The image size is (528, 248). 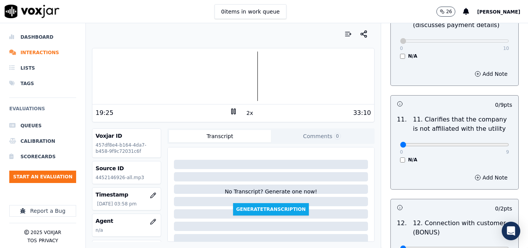 I want to click on a: Tags, so click(x=43, y=83).